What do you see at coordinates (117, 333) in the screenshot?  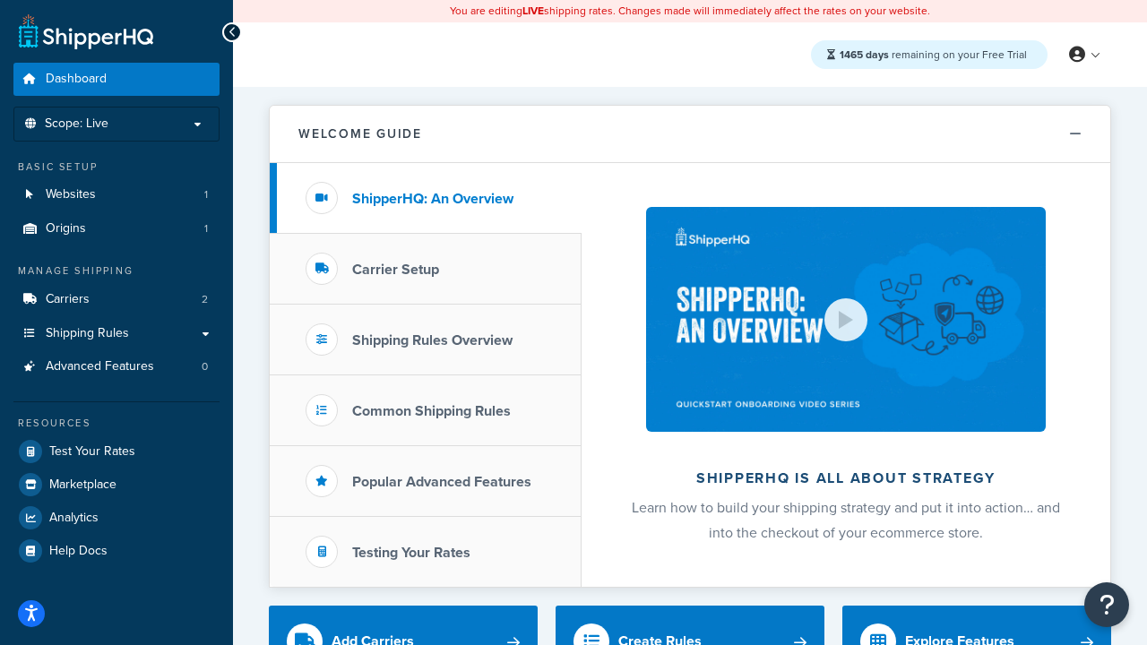 I see `a: Shipping Rules` at bounding box center [117, 333].